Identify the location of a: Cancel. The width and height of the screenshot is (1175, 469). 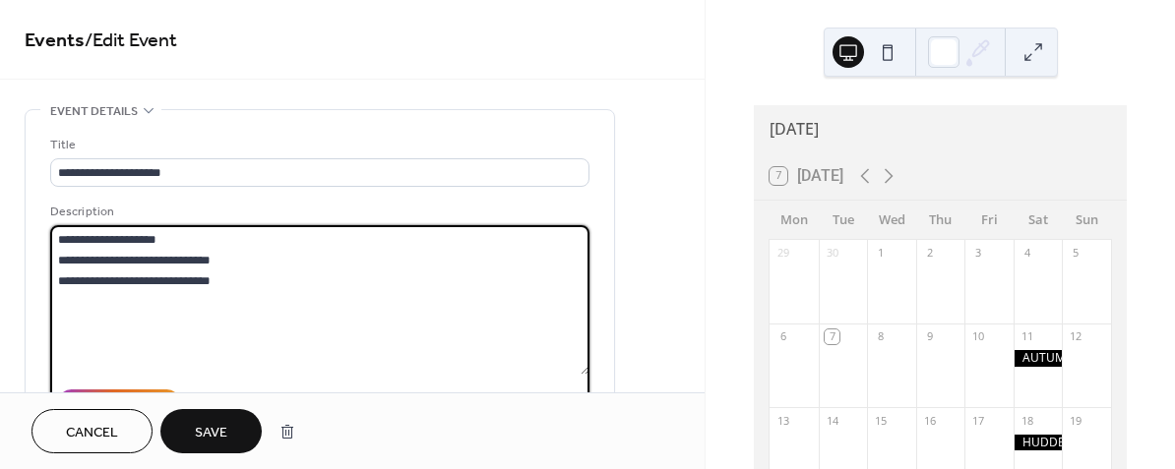
(92, 431).